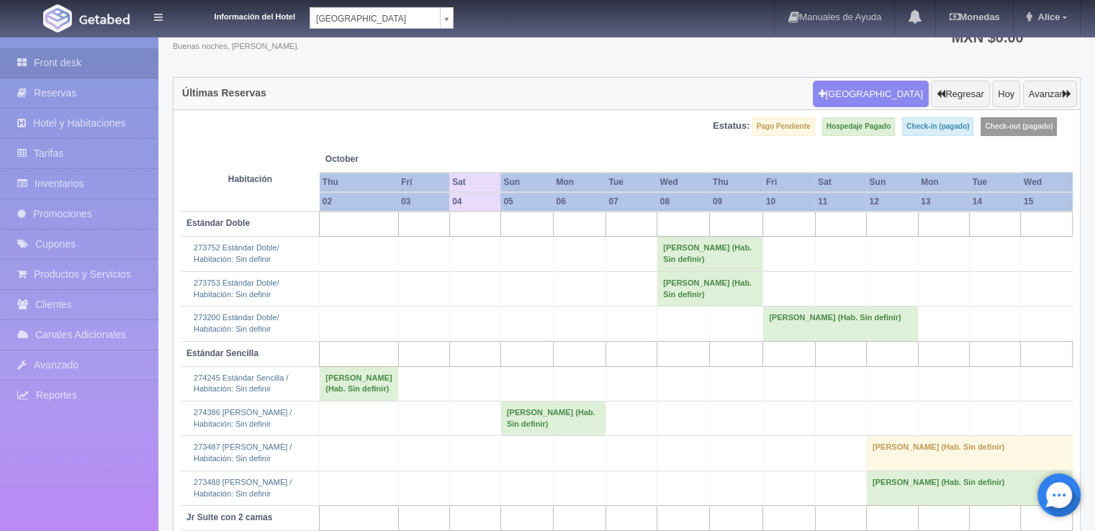 This screenshot has height=531, width=1095. I want to click on h3: MXN $0.00, so click(1009, 37).